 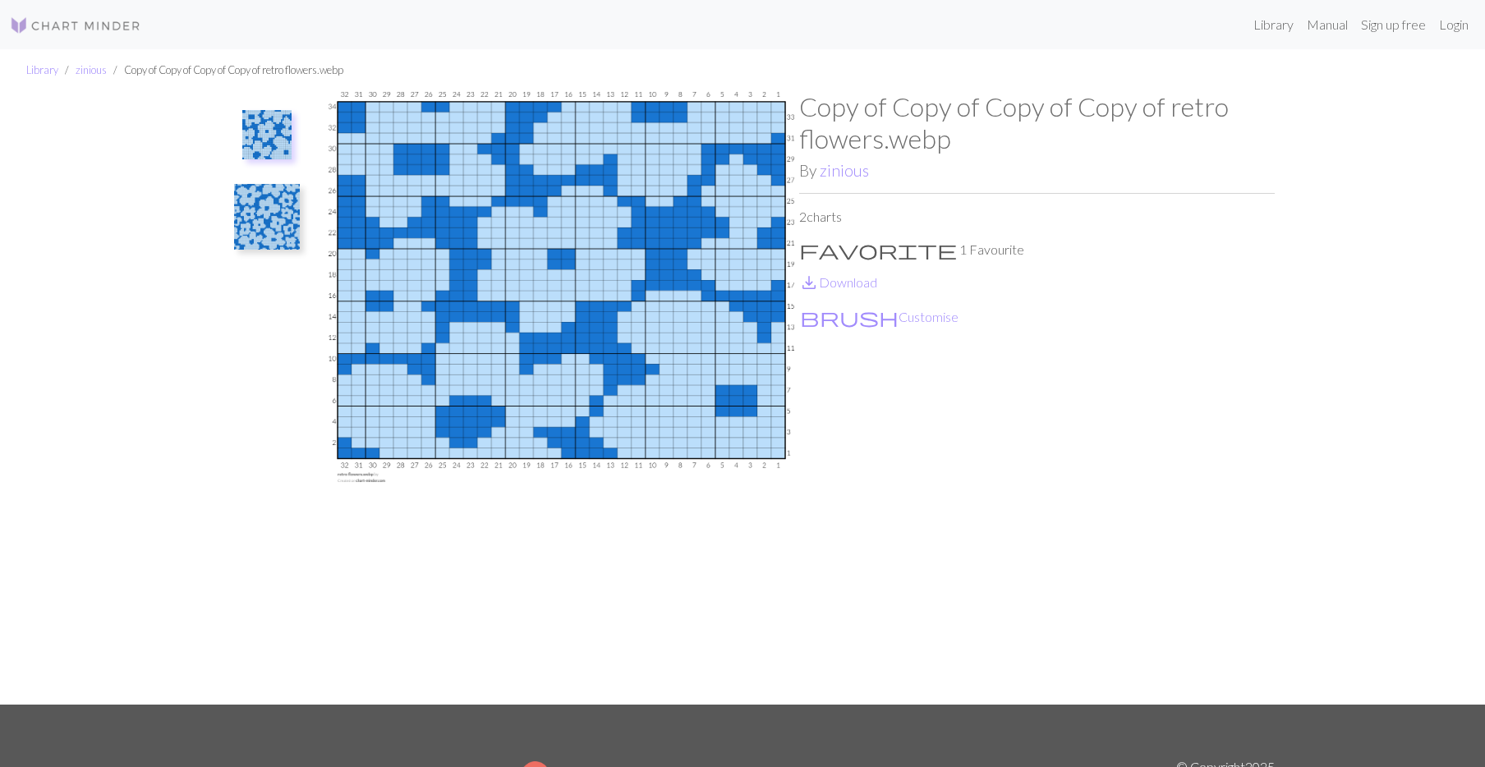 What do you see at coordinates (1037, 250) in the screenshot?
I see `p: 1 Favourite` at bounding box center [1037, 250].